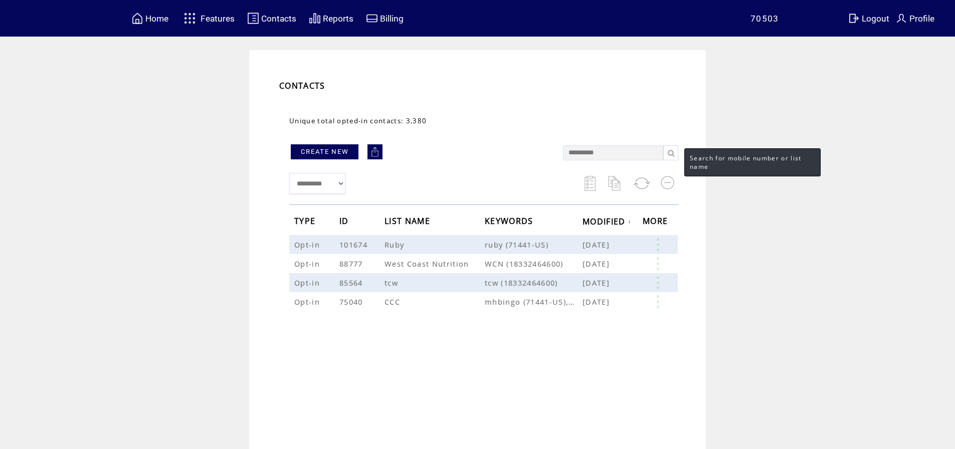 This screenshot has width=955, height=449. What do you see at coordinates (302, 86) in the screenshot?
I see `span: CONTACTS` at bounding box center [302, 86].